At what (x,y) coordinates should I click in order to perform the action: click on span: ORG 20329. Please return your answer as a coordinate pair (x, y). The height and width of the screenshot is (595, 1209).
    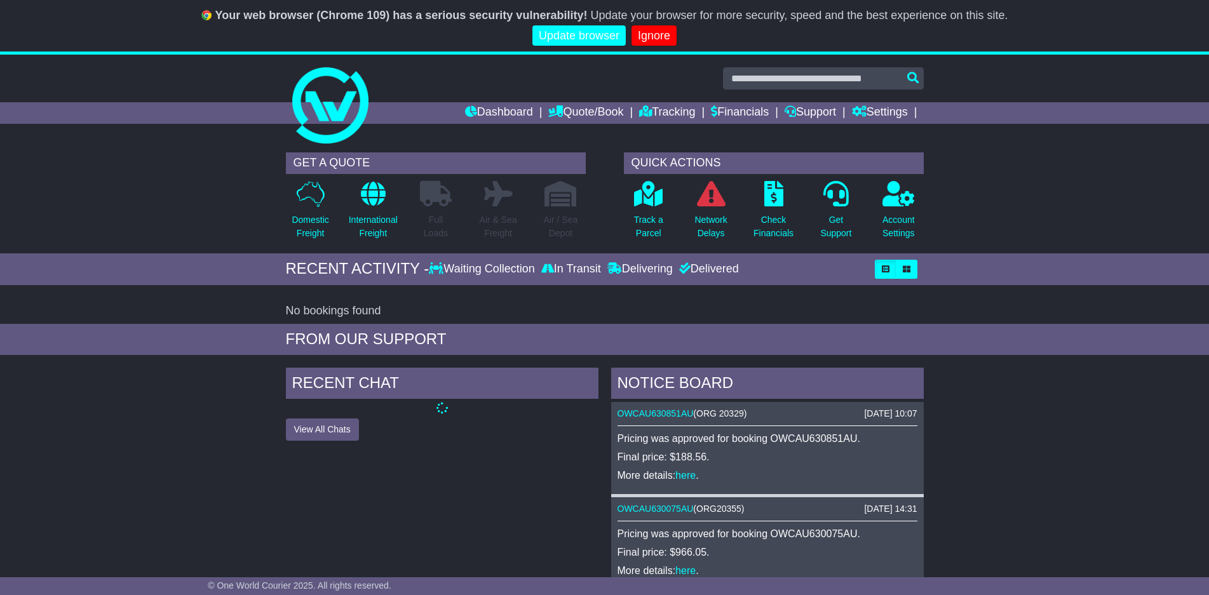
    Looking at the image, I should click on (720, 414).